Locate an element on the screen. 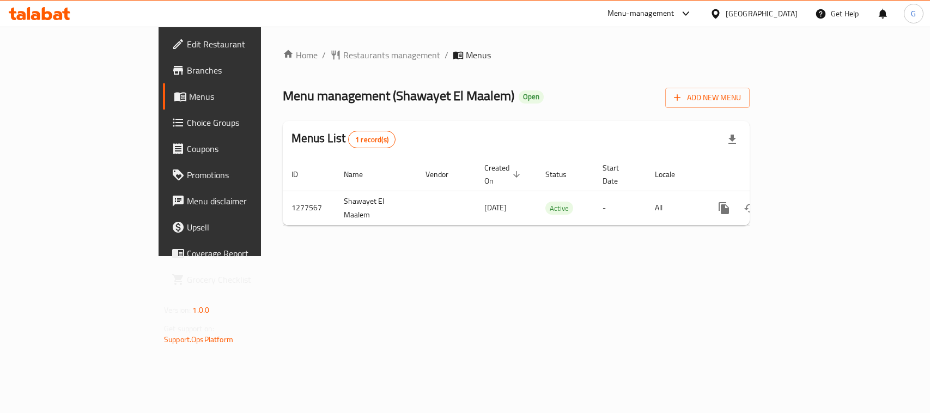  span: Upsell is located at coordinates (246, 227).